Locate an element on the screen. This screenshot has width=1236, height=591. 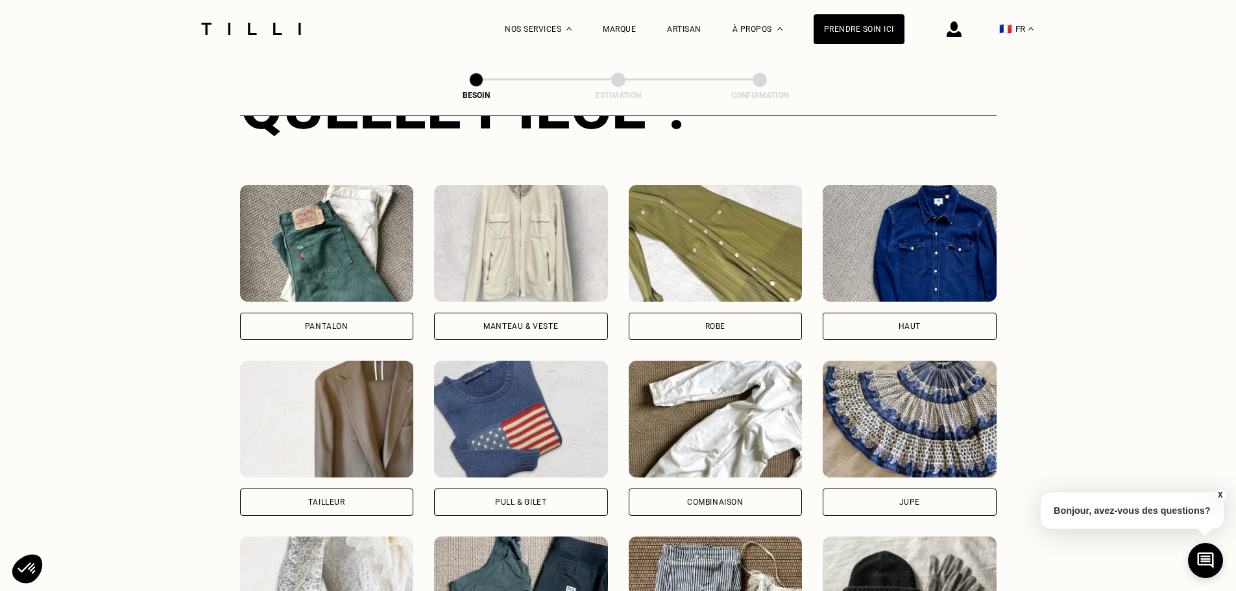
a: Prendre soin ici is located at coordinates (859, 29).